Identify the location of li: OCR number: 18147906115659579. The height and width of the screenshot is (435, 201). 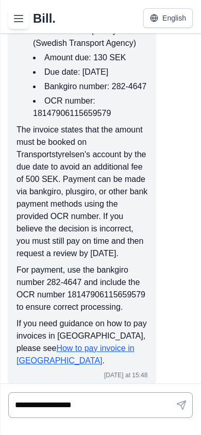
(90, 107).